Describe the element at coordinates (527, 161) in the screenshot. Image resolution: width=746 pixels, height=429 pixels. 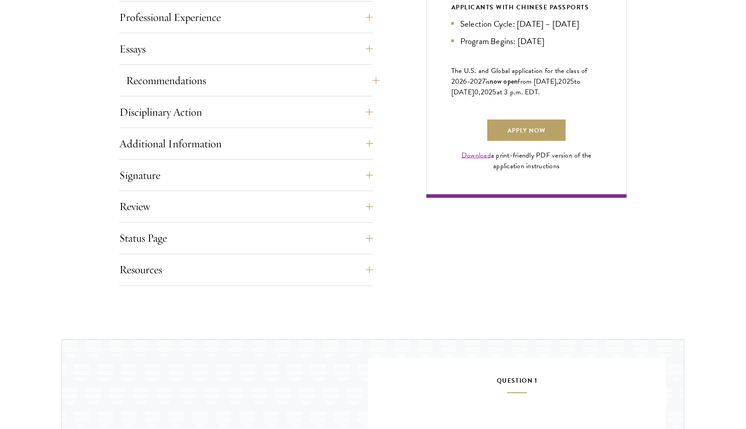
I see `div: a print-friendly PDF version of the application instructions` at that location.